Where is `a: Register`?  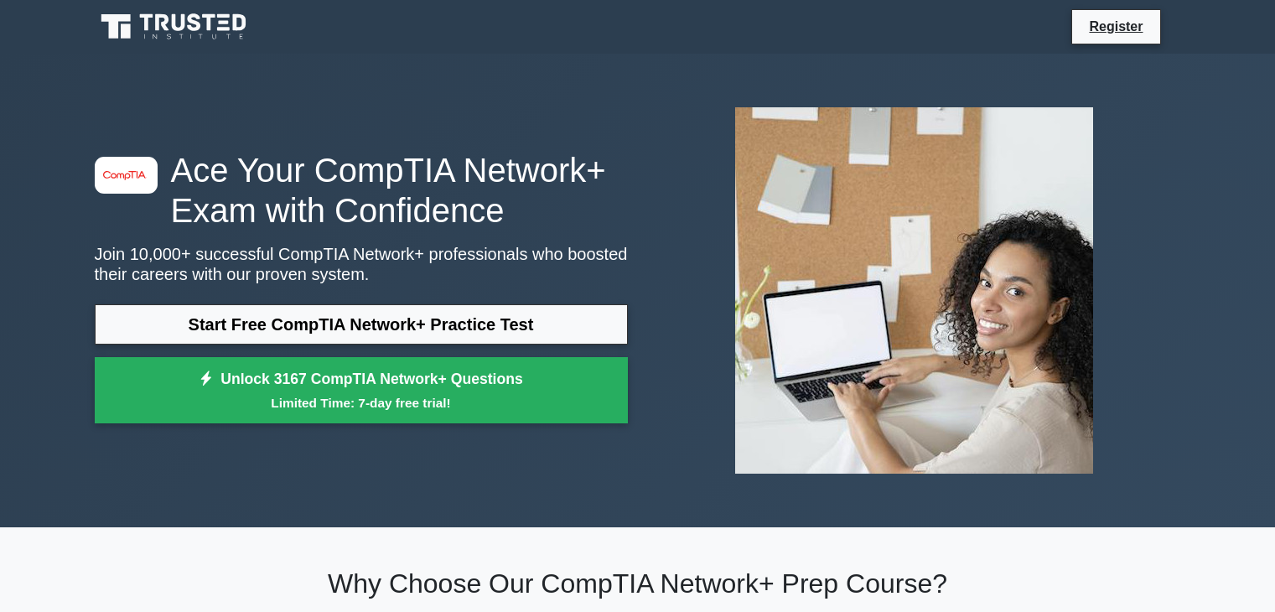
a: Register is located at coordinates (1115, 26).